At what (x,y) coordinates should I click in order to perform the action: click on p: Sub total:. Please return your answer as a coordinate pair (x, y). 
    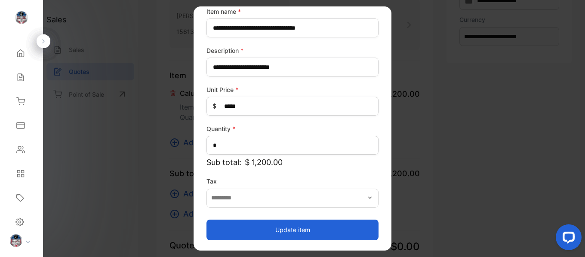
    Looking at the image, I should click on (292, 162).